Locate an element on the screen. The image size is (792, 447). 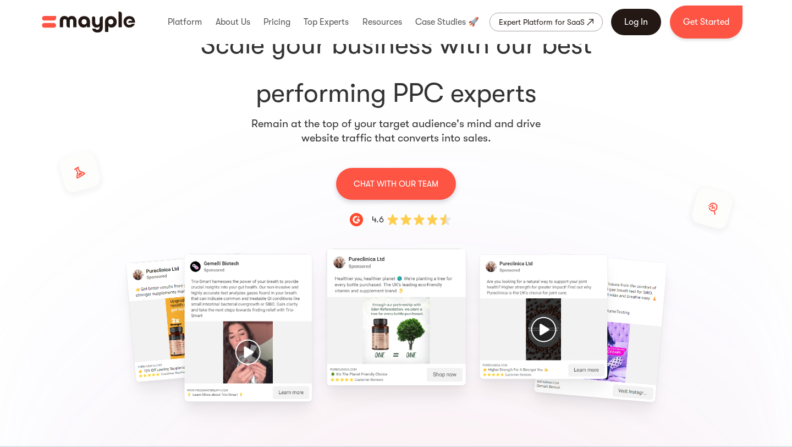
a: CHAT WITH OUR TEAM is located at coordinates (396, 183).